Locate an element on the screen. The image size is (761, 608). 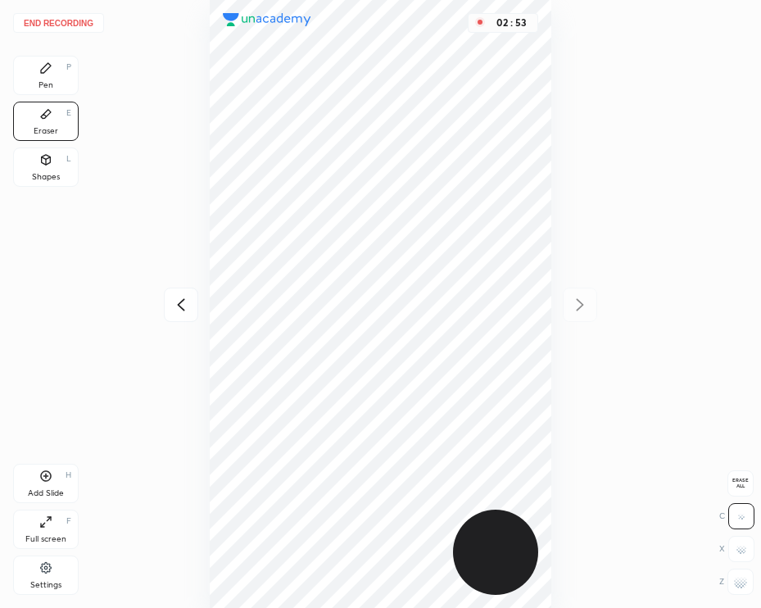
div: H is located at coordinates (68, 475).